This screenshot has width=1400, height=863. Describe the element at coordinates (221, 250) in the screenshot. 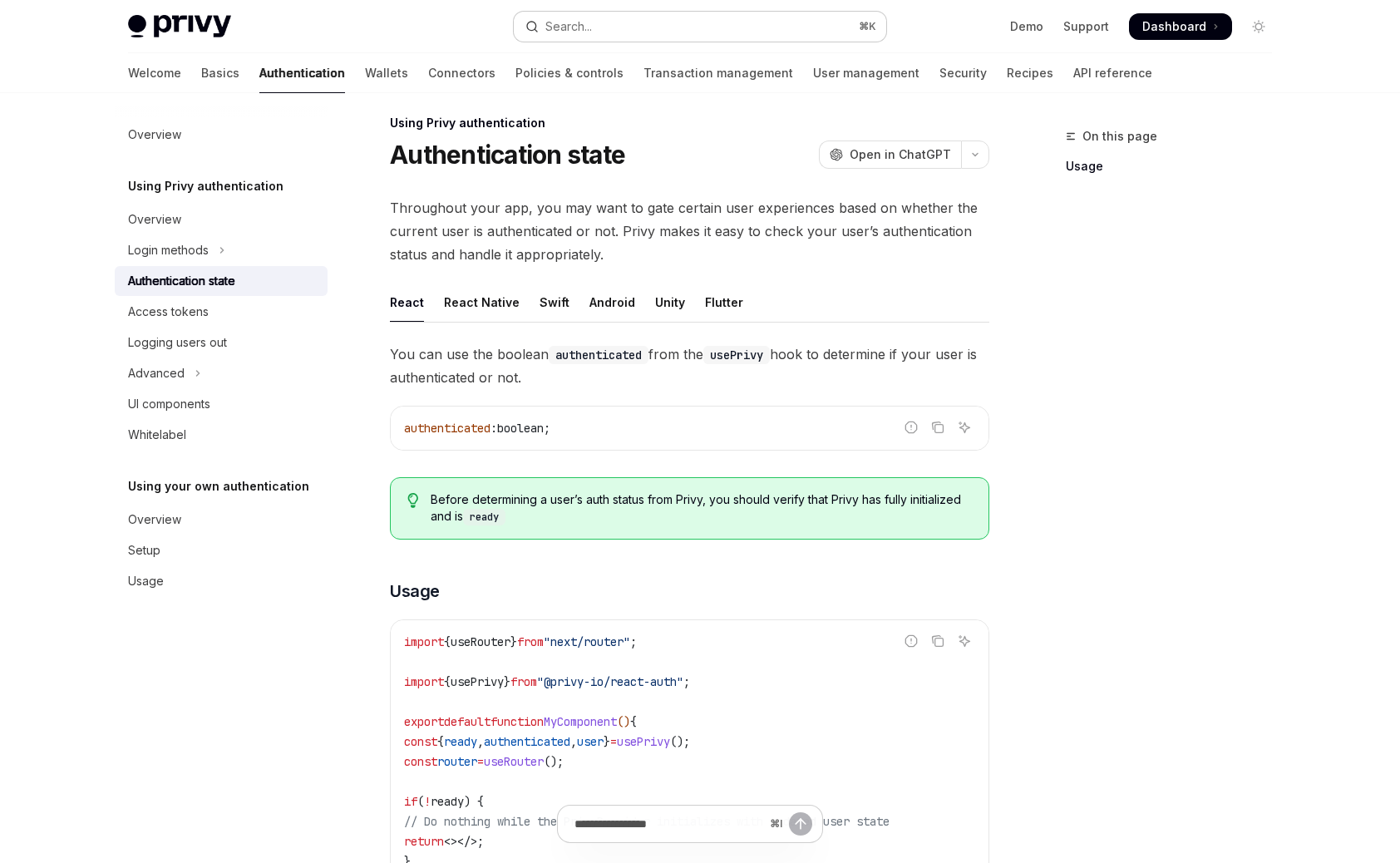

I see `button: Toggle Login methods section` at that location.